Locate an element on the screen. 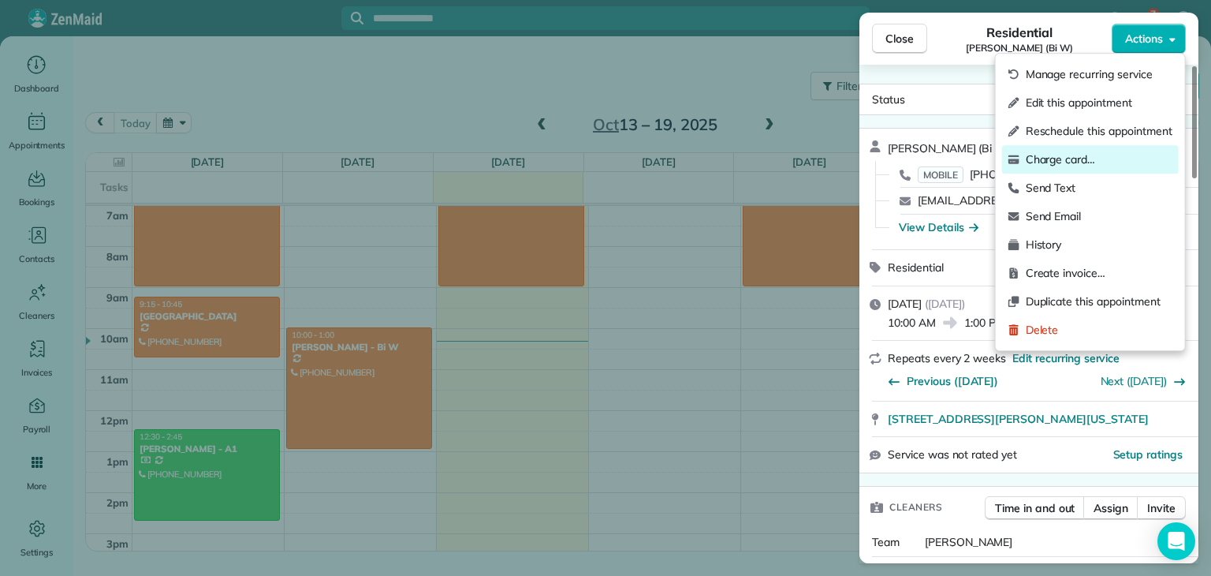 The width and height of the screenshot is (1211, 576). span: 1:00 PM is located at coordinates (985, 323).